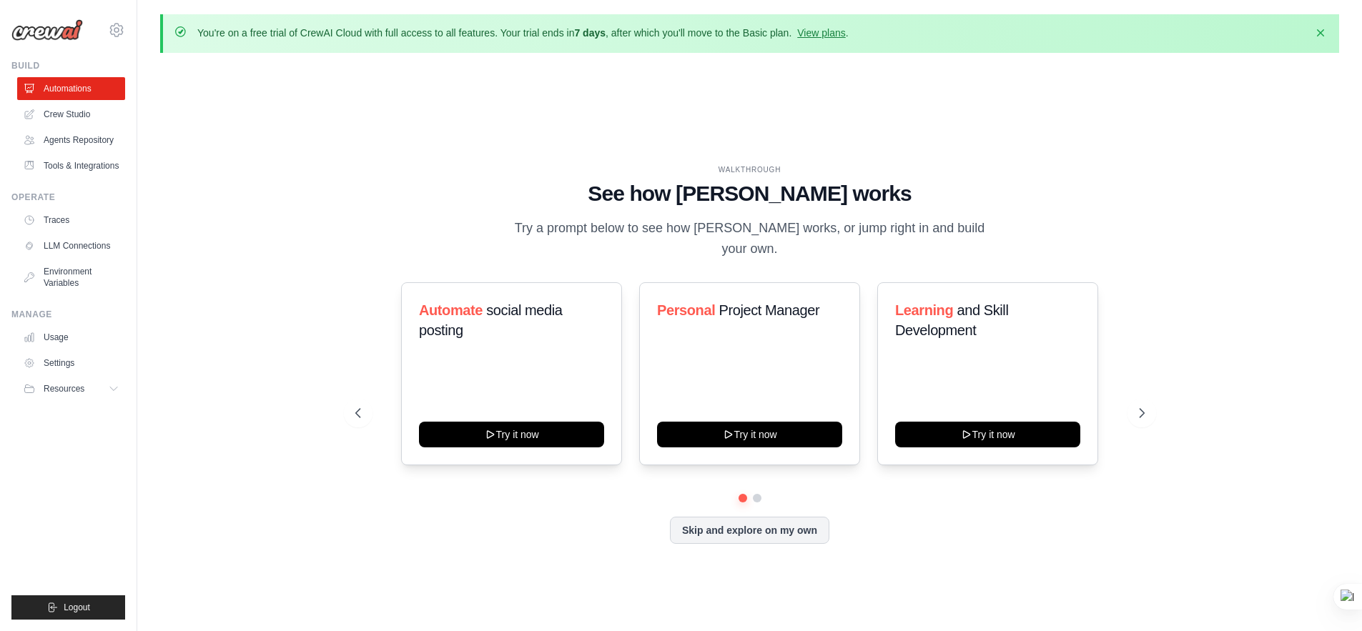 Image resolution: width=1362 pixels, height=631 pixels. I want to click on span: Logout, so click(76, 608).